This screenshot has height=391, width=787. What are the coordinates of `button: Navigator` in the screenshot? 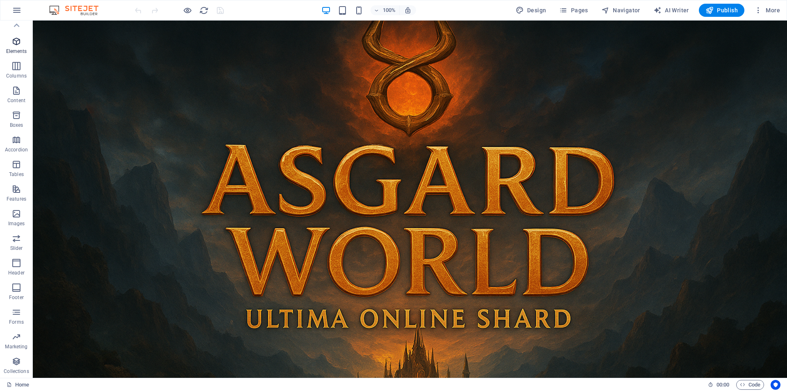 It's located at (621, 10).